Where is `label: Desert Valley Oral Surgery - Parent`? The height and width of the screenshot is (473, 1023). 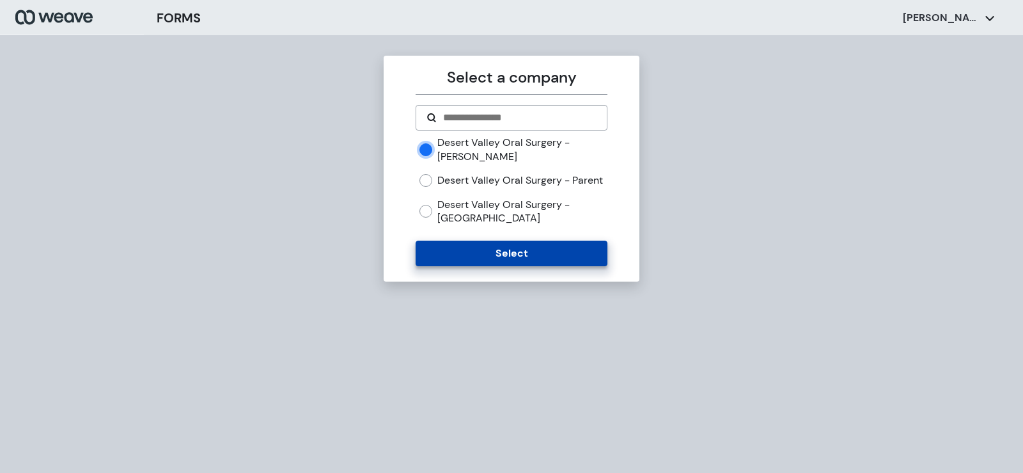 label: Desert Valley Oral Surgery - Parent is located at coordinates (520, 180).